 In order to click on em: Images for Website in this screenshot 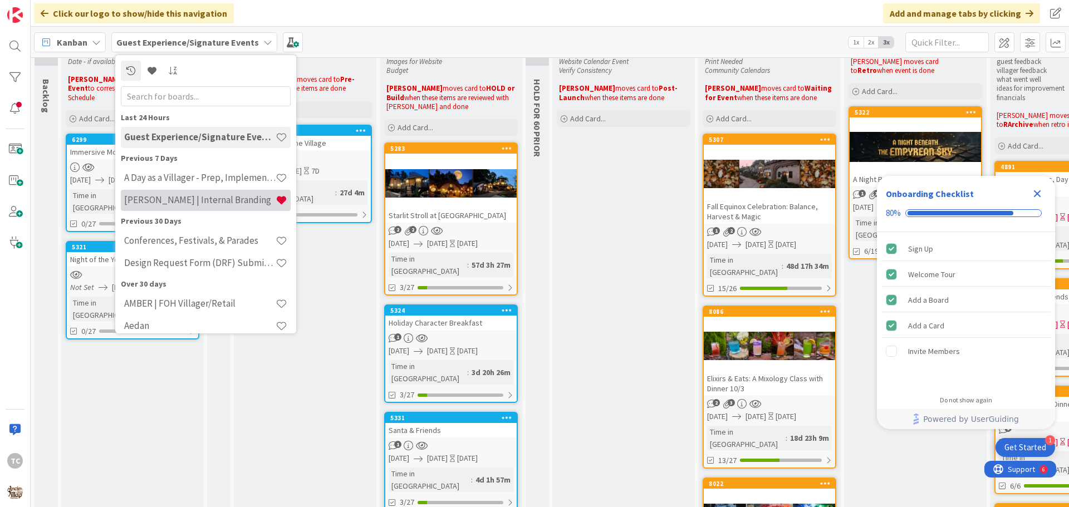, I will do `click(414, 61)`.